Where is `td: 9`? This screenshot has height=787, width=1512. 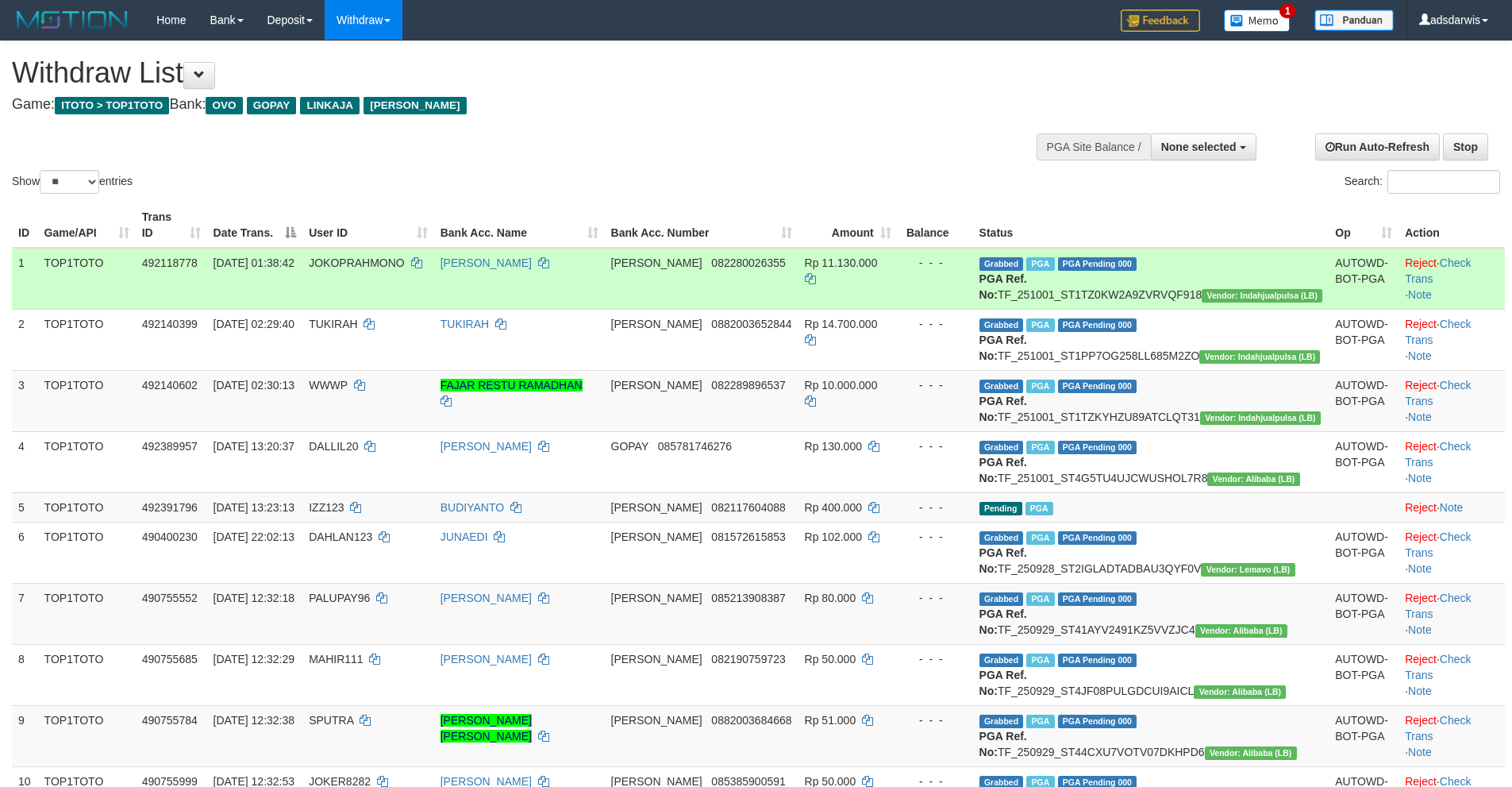
td: 9 is located at coordinates (25, 736).